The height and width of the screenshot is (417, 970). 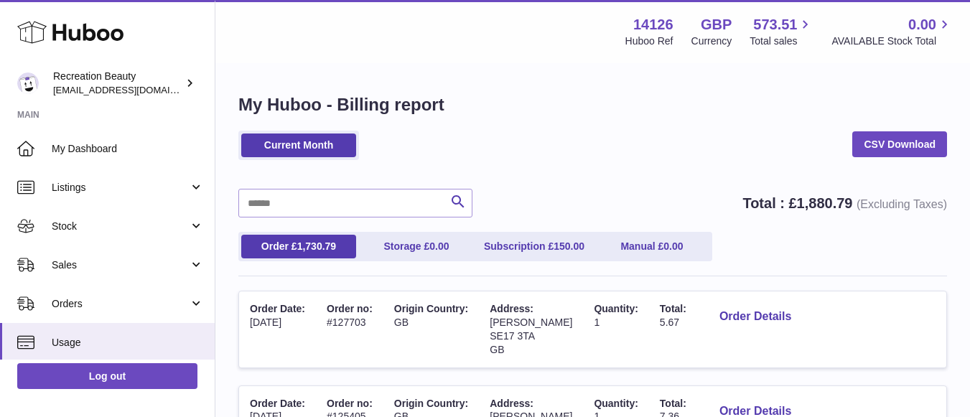 I want to click on a: Current Month, so click(x=299, y=145).